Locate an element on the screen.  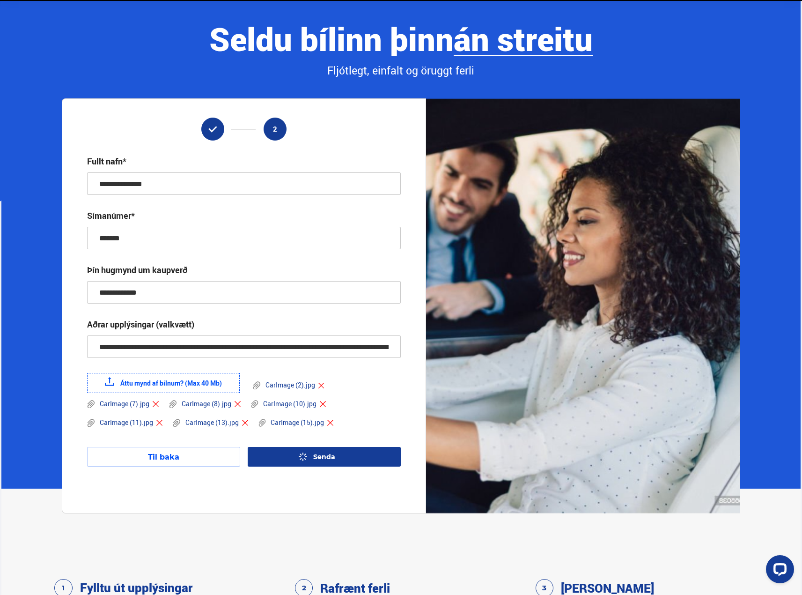
div: CarImage (7).jpg is located at coordinates (123, 404).